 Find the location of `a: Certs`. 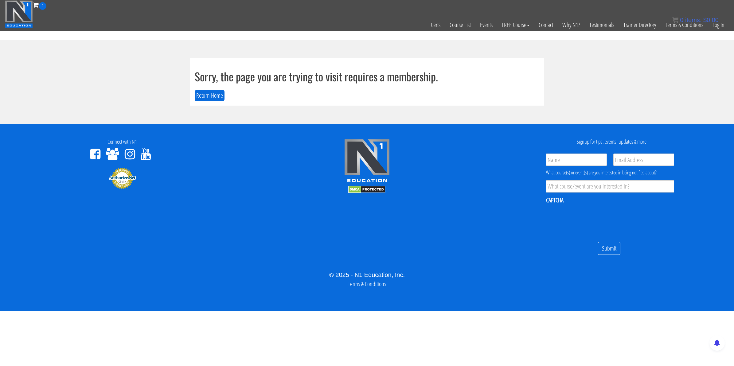

a: Certs is located at coordinates (436, 25).